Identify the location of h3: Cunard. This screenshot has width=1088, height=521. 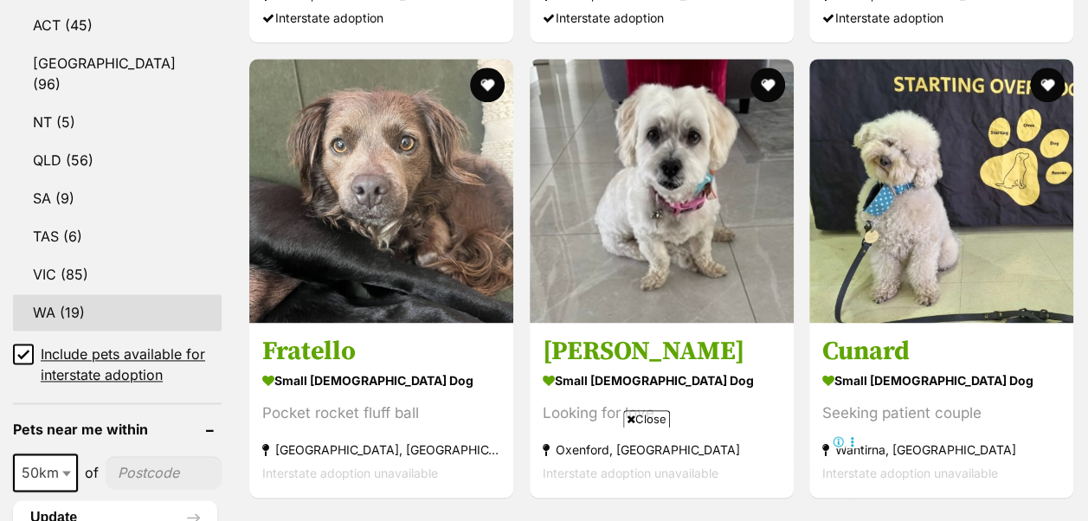
(941, 352).